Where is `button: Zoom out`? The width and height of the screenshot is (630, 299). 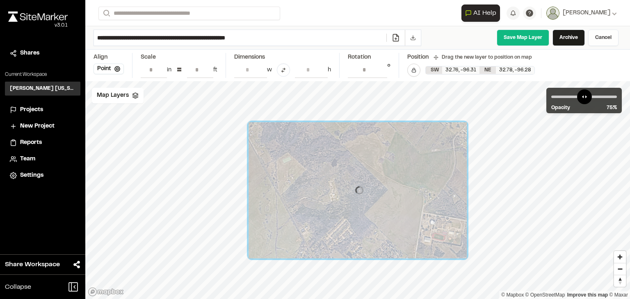
button: Zoom out is located at coordinates (620, 269).